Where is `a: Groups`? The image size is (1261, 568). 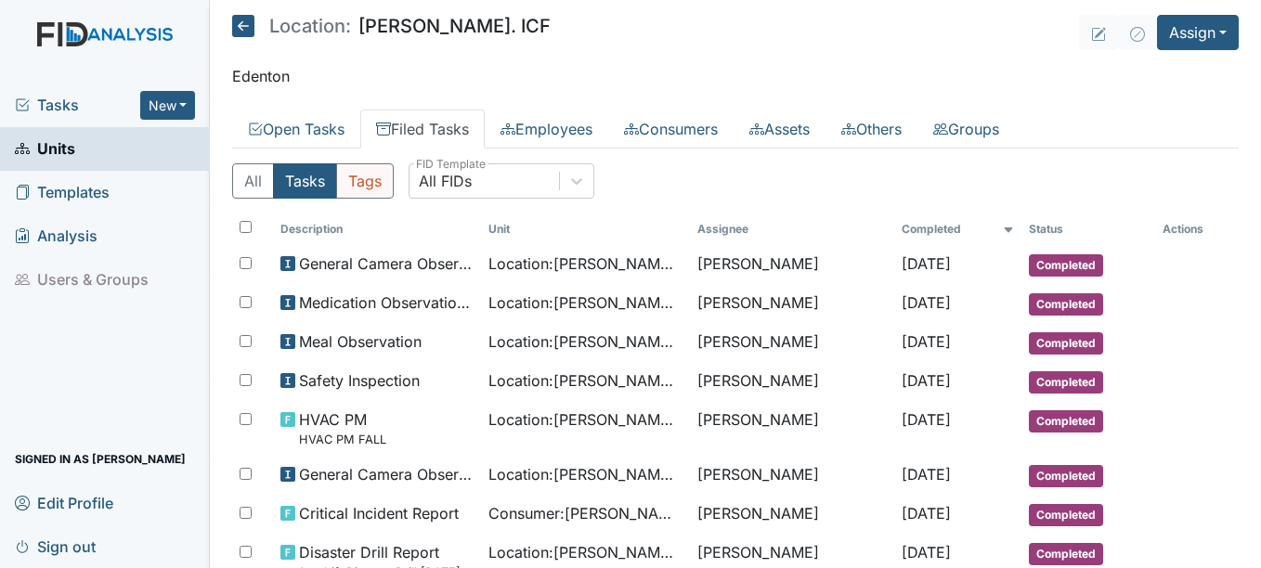 a: Groups is located at coordinates (966, 129).